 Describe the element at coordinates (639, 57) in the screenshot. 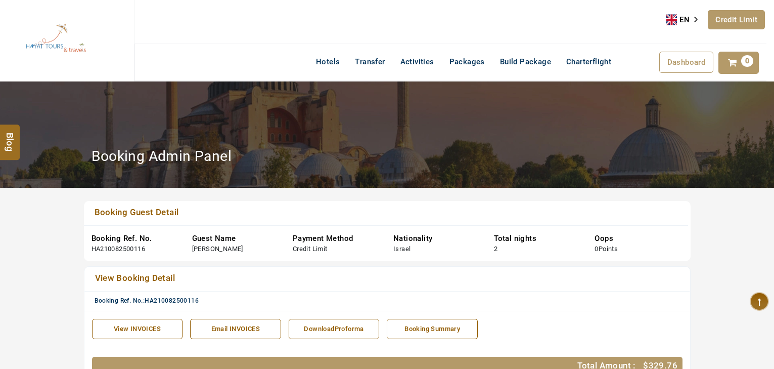

I see `a: Flight` at that location.